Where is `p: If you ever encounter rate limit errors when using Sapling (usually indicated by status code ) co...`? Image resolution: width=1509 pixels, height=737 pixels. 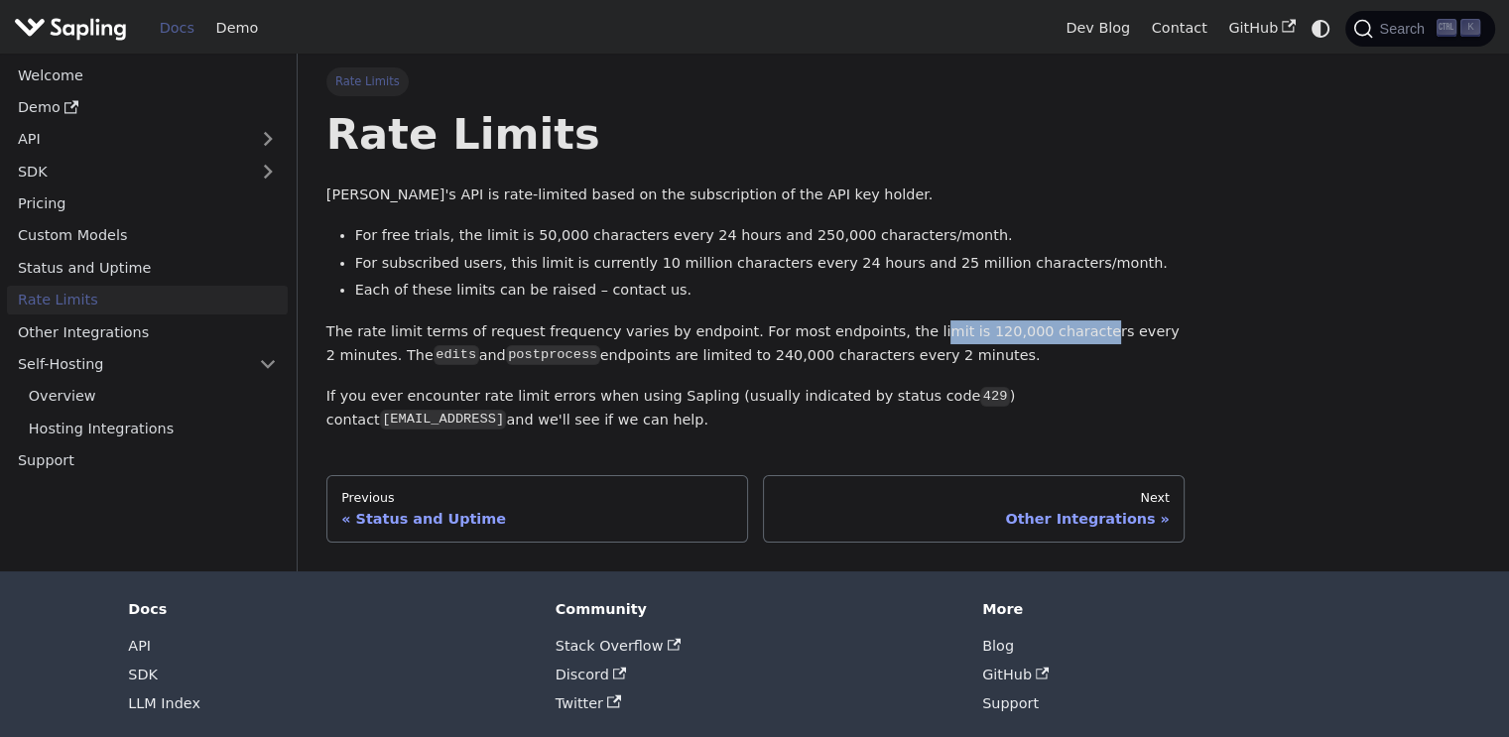 p: If you ever encounter rate limit errors when using Sapling (usually indicated by status code ) co... is located at coordinates (755, 409).